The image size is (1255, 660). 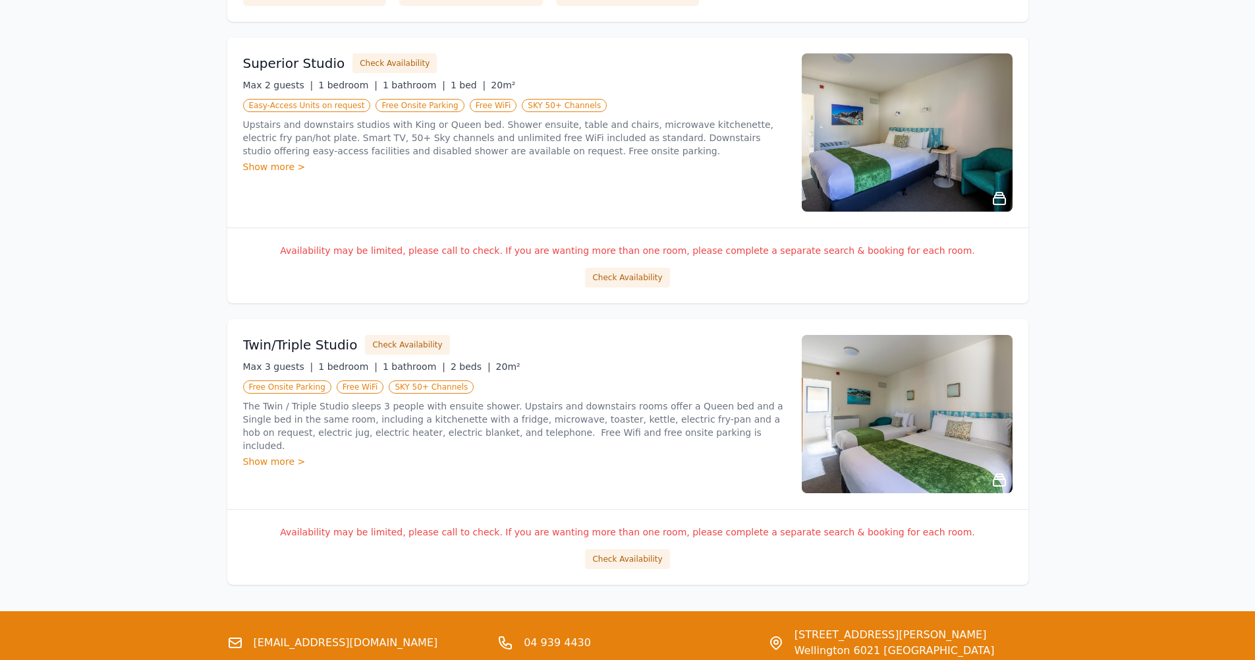 I want to click on p: The Twin / Triple Studio sleeps 3 people with ensuite shower. Upstairs and downstairs rooms offer..., so click(x=515, y=426).